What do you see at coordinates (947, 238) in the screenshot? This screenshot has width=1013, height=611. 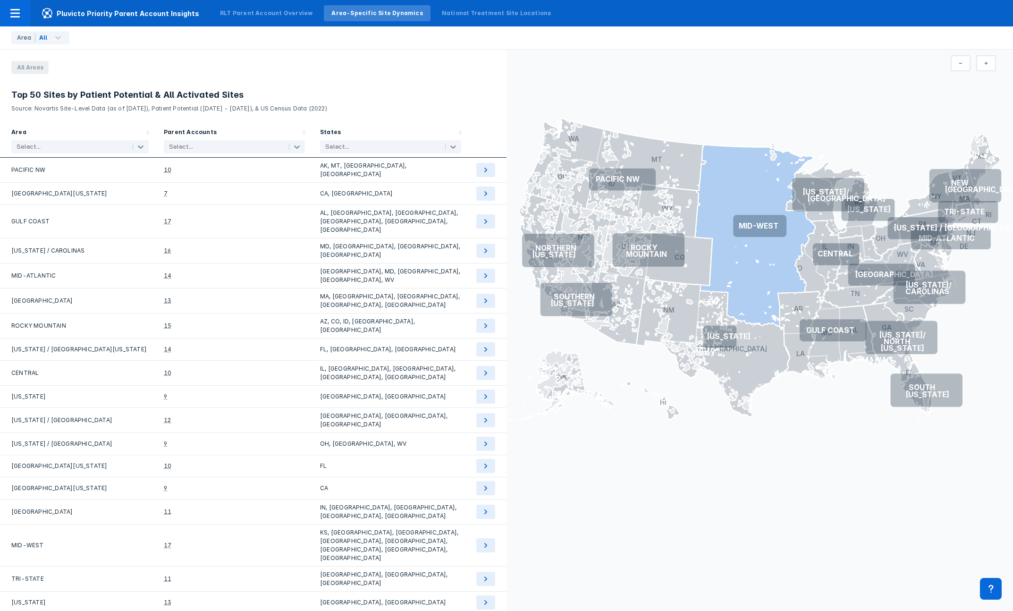 I see `text: MID-ATLANTIC` at bounding box center [947, 238].